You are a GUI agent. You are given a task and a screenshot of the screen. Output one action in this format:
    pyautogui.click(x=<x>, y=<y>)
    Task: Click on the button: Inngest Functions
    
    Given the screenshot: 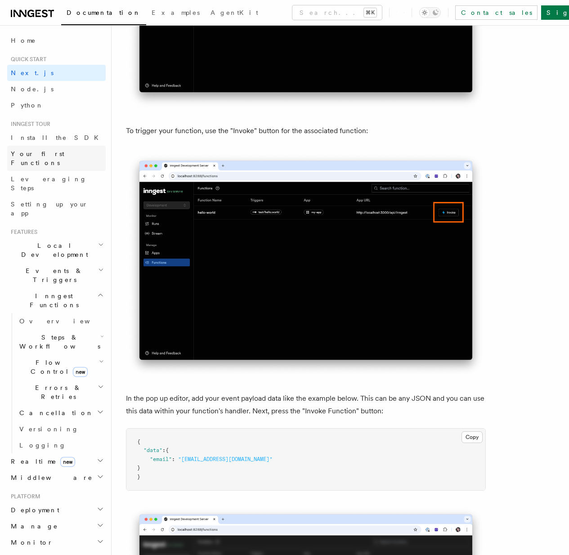 What is the action you would take?
    pyautogui.click(x=56, y=300)
    